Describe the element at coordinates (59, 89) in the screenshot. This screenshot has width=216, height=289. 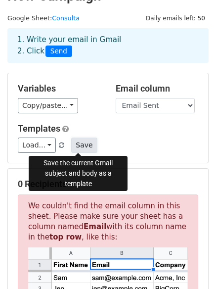
I see `h5: Variables` at that location.